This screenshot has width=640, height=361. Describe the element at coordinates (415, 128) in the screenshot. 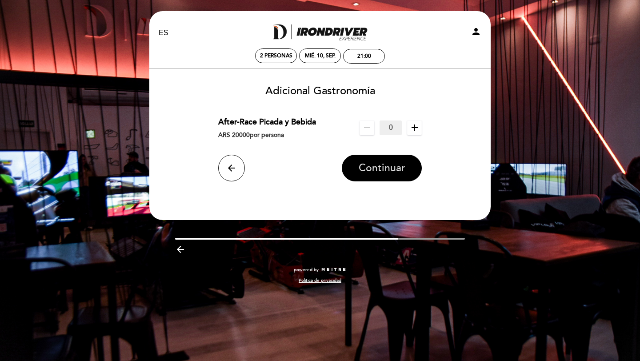

I see `i: add` at that location.